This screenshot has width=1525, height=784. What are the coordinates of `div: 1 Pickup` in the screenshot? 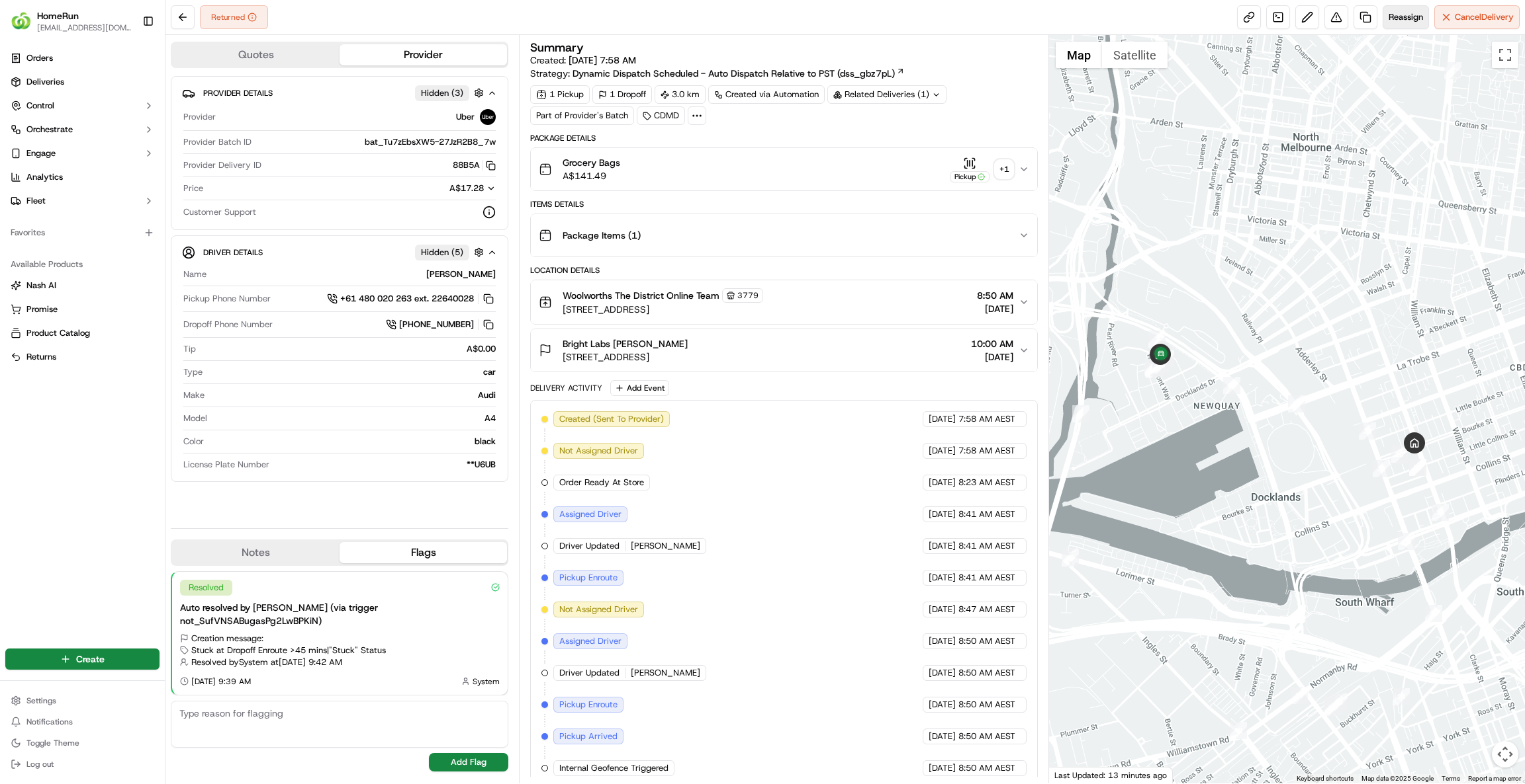 It's located at (560, 95).